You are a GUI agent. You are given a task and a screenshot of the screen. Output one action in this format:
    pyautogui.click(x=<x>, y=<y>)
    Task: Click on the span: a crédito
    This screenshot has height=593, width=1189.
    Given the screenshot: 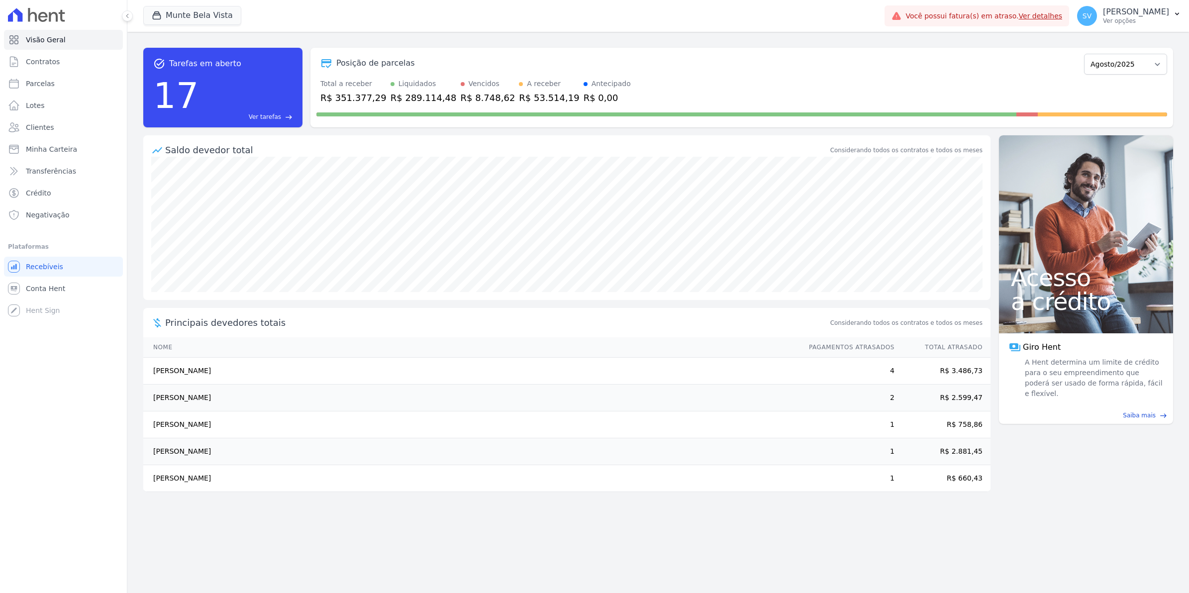 What is the action you would take?
    pyautogui.click(x=1086, y=301)
    